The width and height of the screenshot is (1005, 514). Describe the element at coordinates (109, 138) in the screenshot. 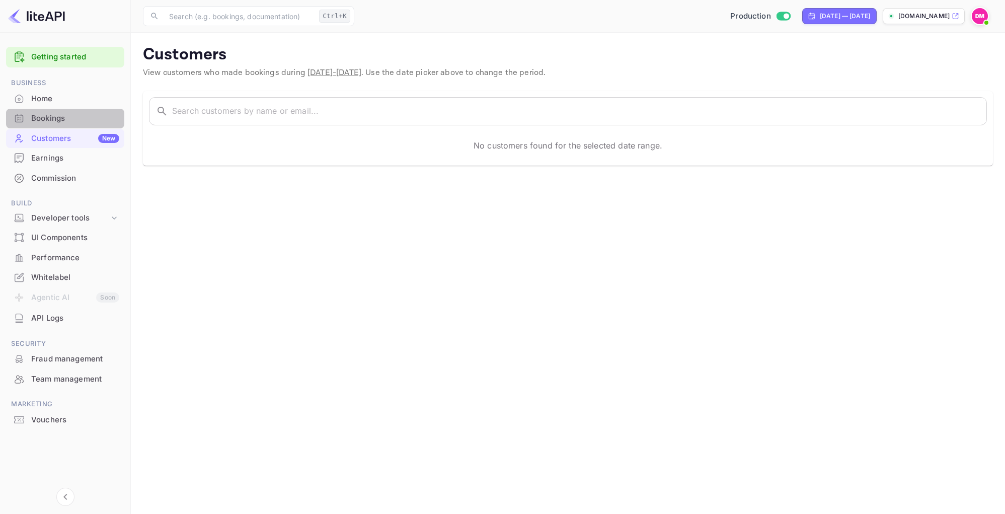

I see `div: New` at that location.